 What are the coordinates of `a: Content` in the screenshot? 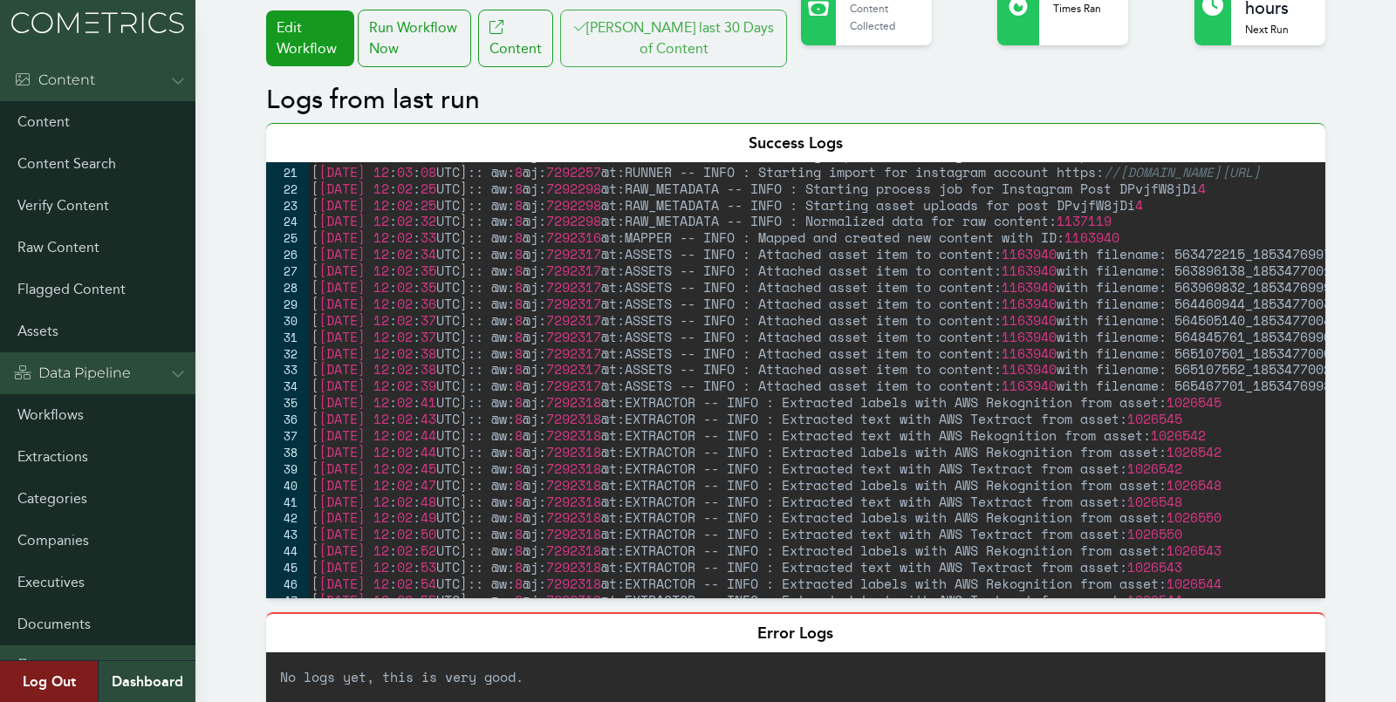 It's located at (516, 38).